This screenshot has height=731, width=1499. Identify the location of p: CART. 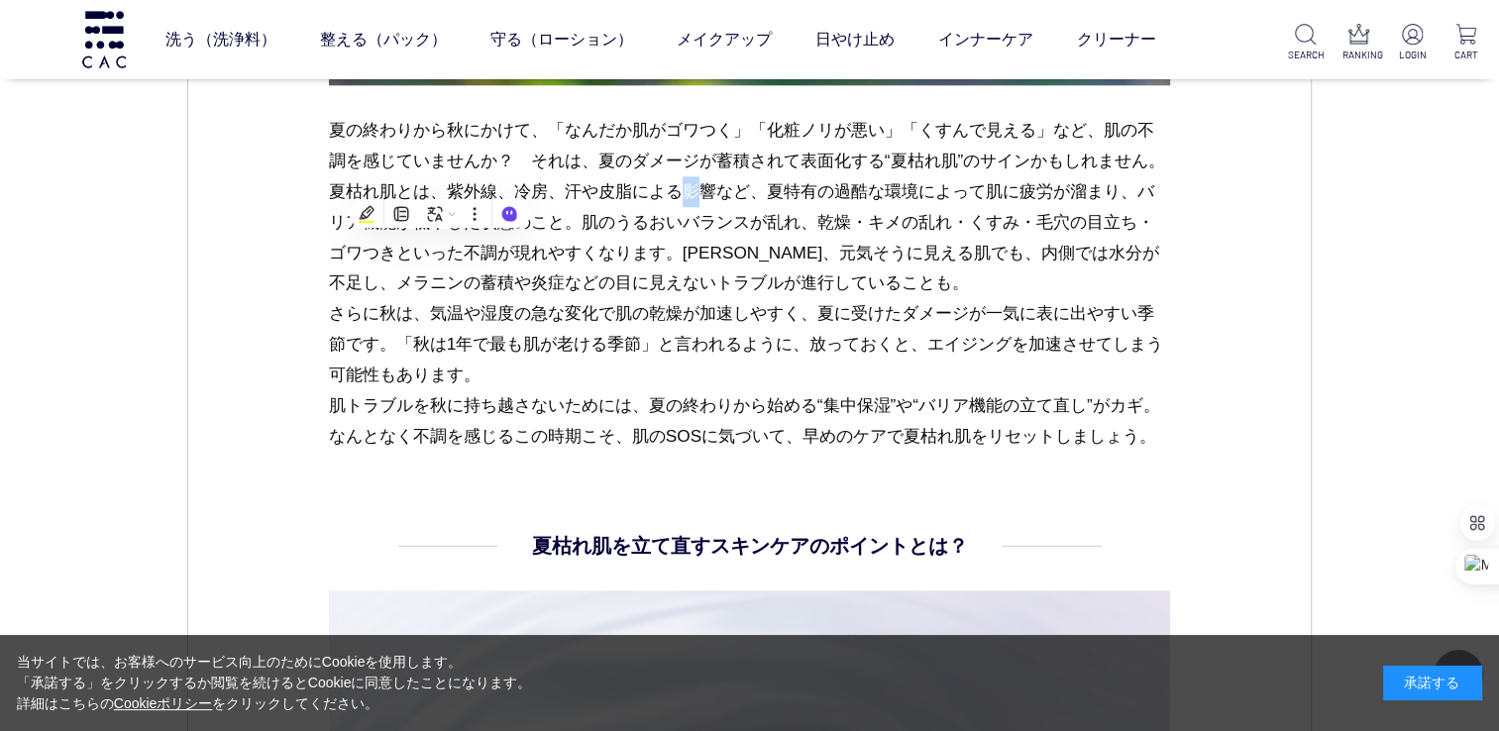
(1466, 55).